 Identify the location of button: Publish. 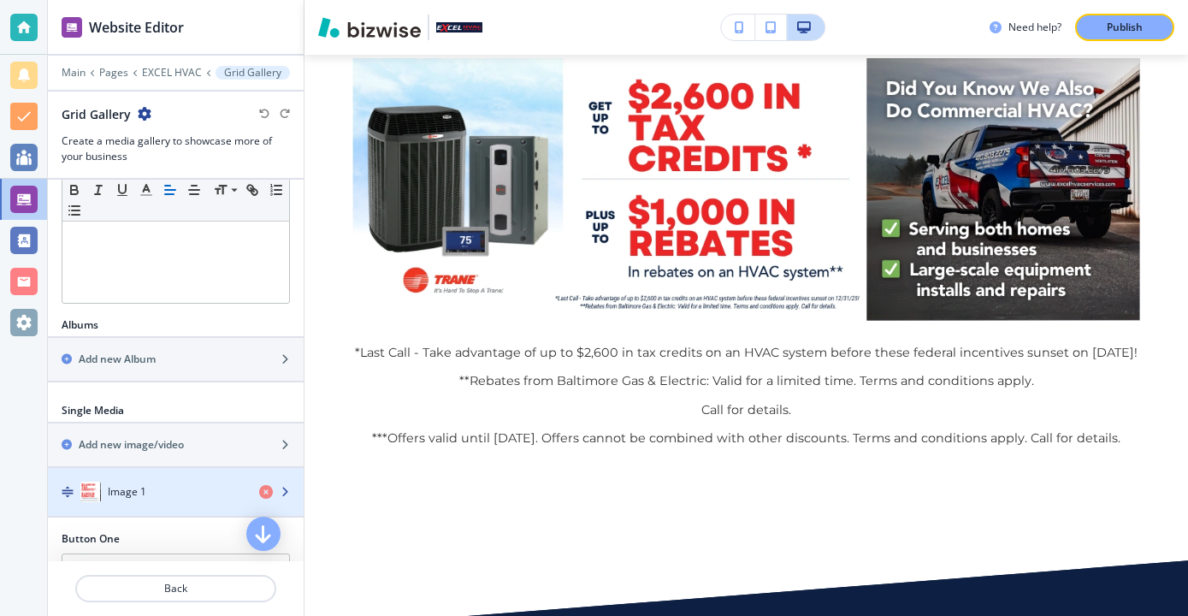
(1125, 27).